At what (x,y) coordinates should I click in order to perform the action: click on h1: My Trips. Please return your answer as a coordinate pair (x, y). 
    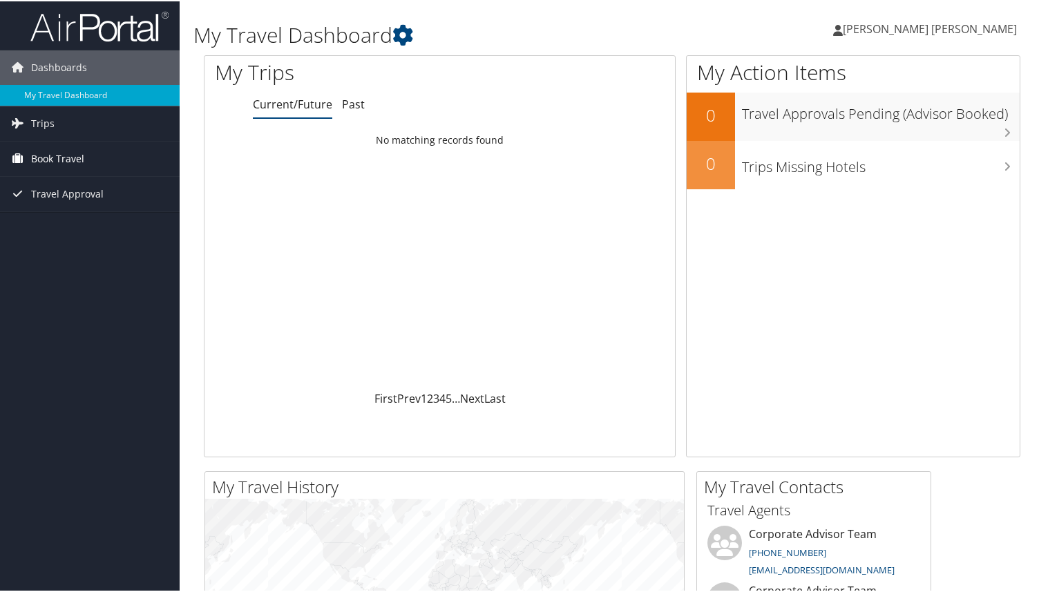
    Looking at the image, I should click on (341, 71).